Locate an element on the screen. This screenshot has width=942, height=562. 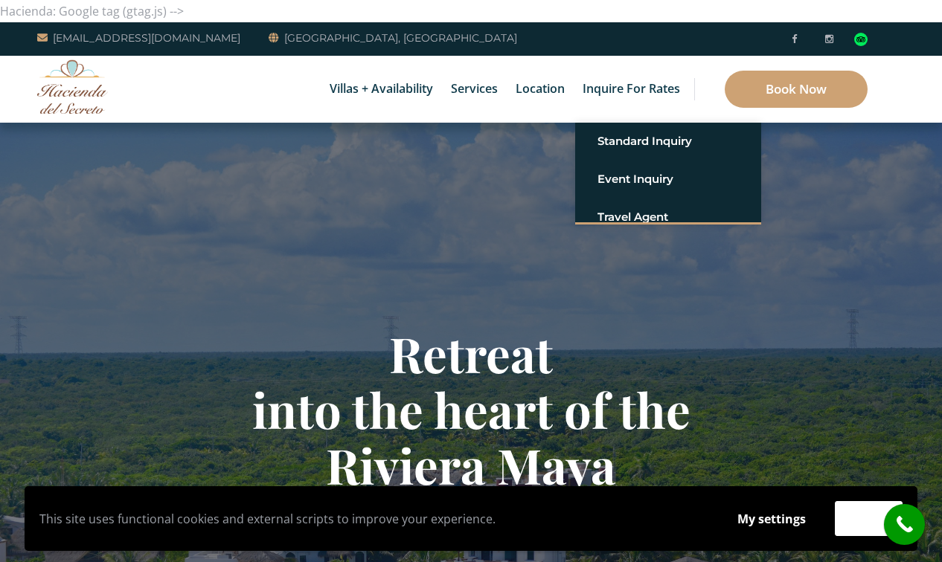
a: Standard Inquiry is located at coordinates (668, 141).